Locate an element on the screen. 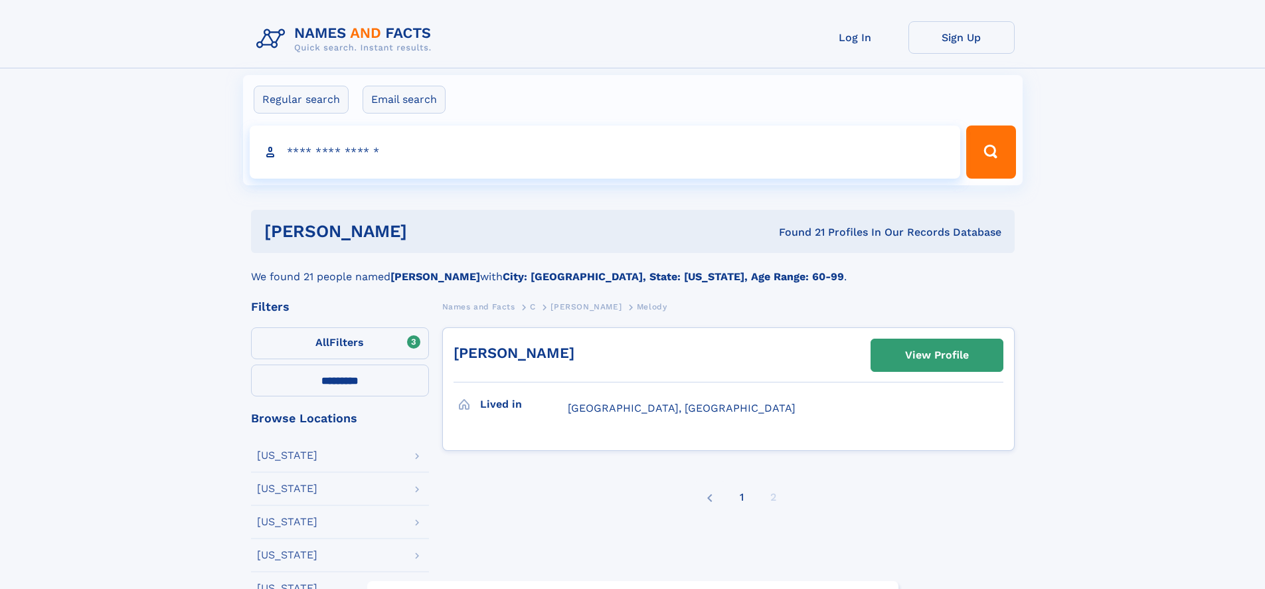 The height and width of the screenshot is (589, 1265). input: search input is located at coordinates (605, 152).